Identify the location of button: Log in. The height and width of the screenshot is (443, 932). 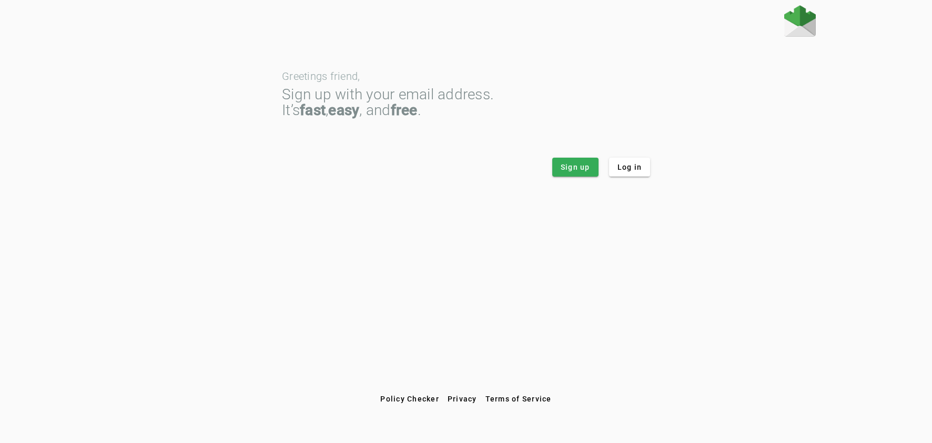
(630, 167).